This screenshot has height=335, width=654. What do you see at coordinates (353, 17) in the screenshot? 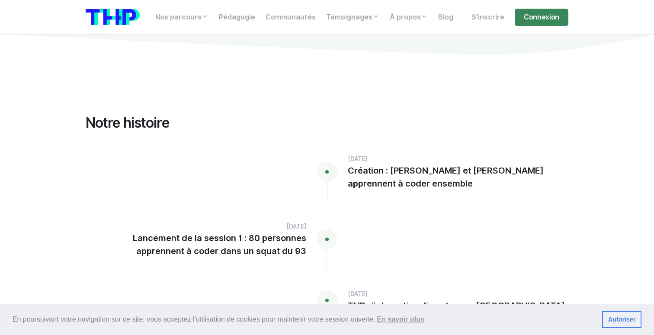
I see `a: Témoignages` at bounding box center [353, 17].